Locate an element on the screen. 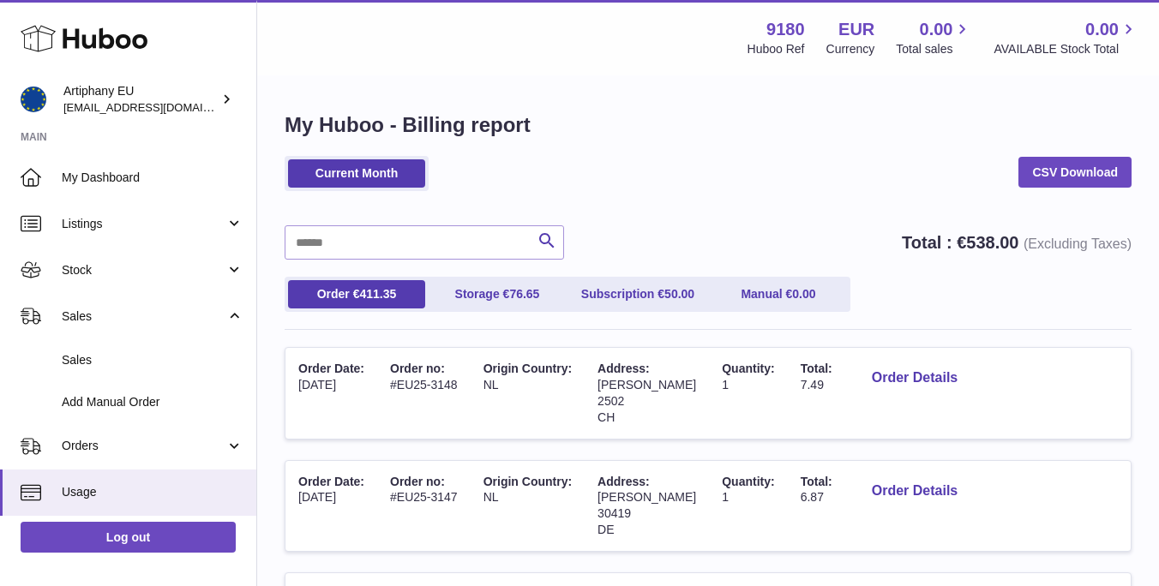 Image resolution: width=1159 pixels, height=586 pixels. a: CSV Download is located at coordinates (1075, 172).